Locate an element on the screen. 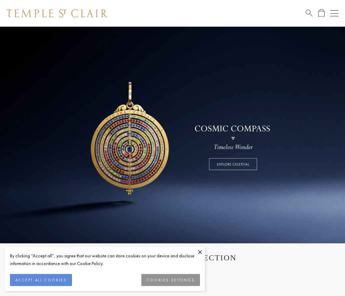  button: ACCEPT ALL COOKIES is located at coordinates (41, 280).